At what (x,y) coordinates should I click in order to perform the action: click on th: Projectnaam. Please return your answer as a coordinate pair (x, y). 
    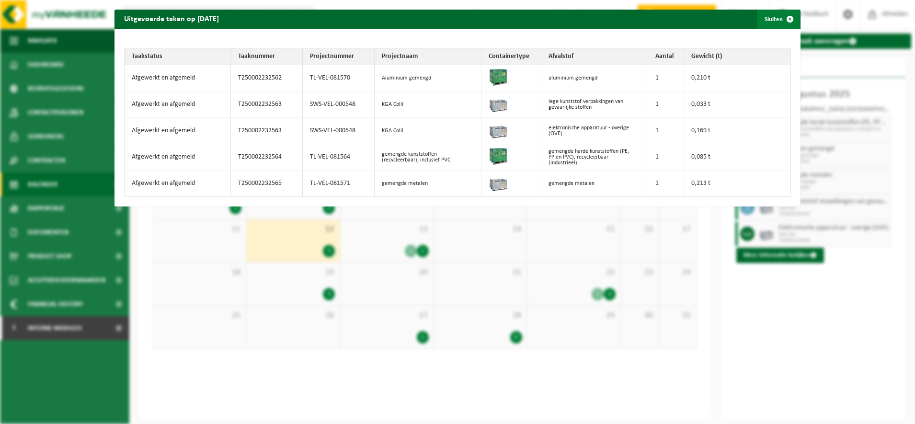
    Looking at the image, I should click on (428, 57).